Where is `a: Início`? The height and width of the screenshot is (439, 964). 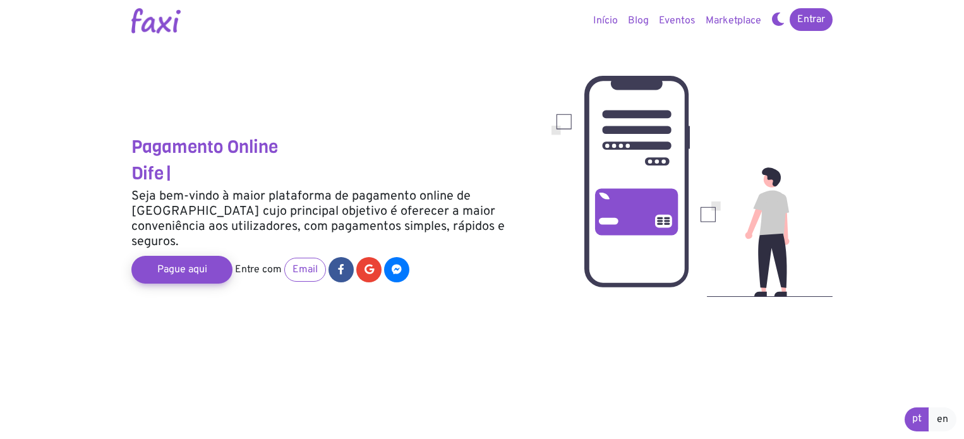
a: Início is located at coordinates (605, 21).